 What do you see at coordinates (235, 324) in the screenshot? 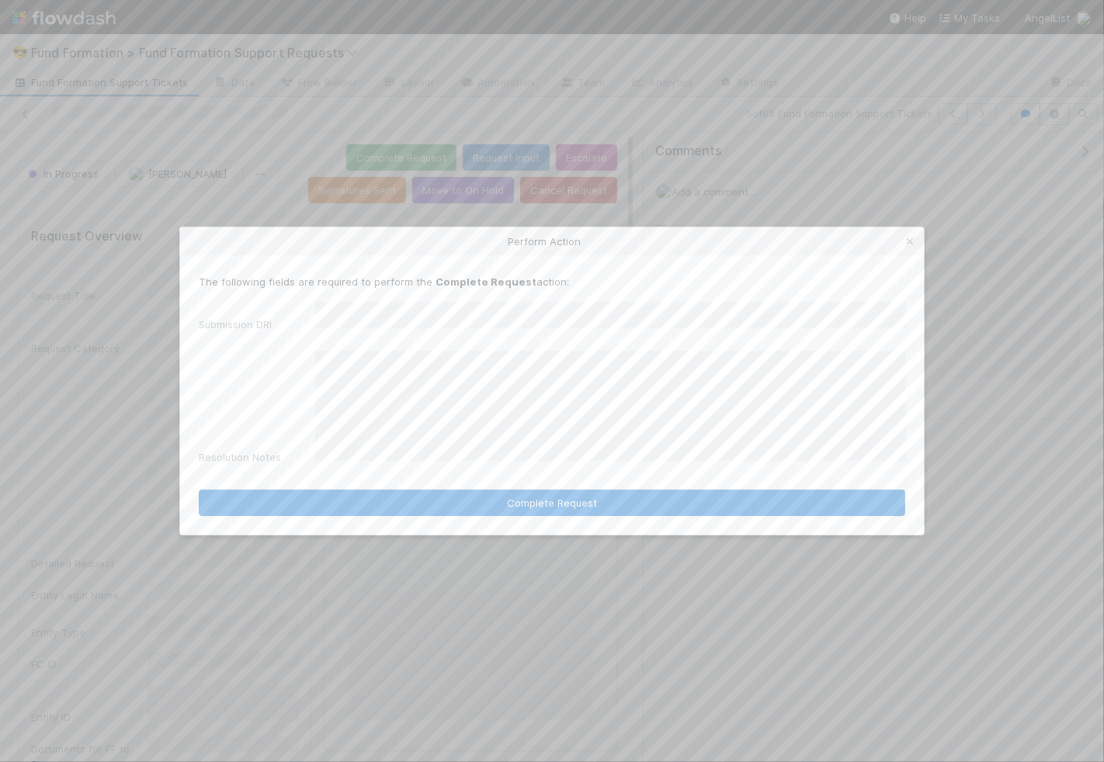
I see `label: Submission DRI` at bounding box center [235, 324].